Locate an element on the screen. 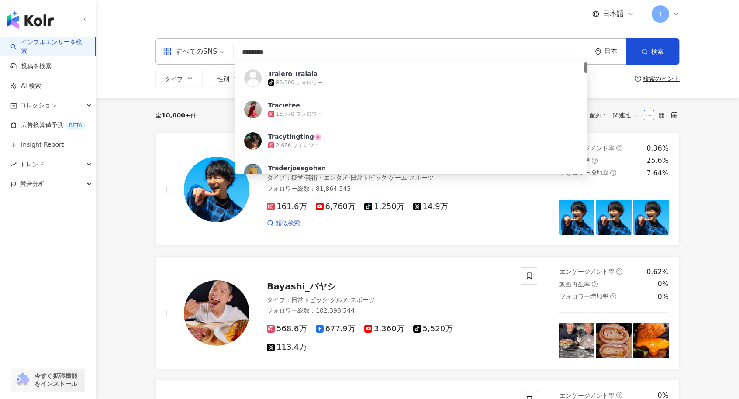  div: 検索のヒント is located at coordinates (661, 79).